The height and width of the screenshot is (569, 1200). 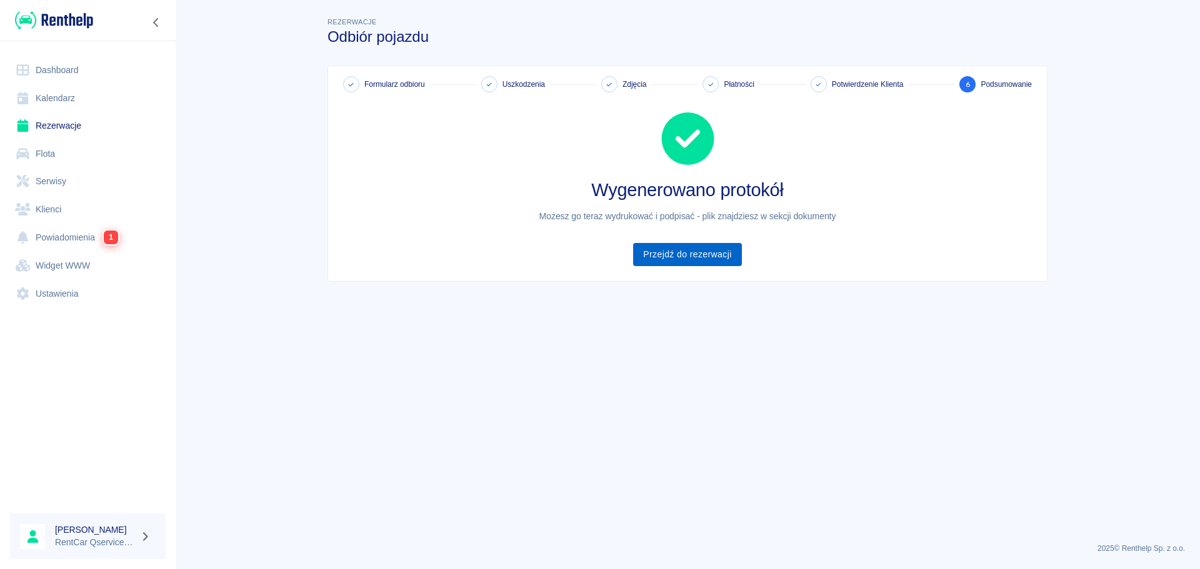 What do you see at coordinates (87, 266) in the screenshot?
I see `a: Widget WWW` at bounding box center [87, 266].